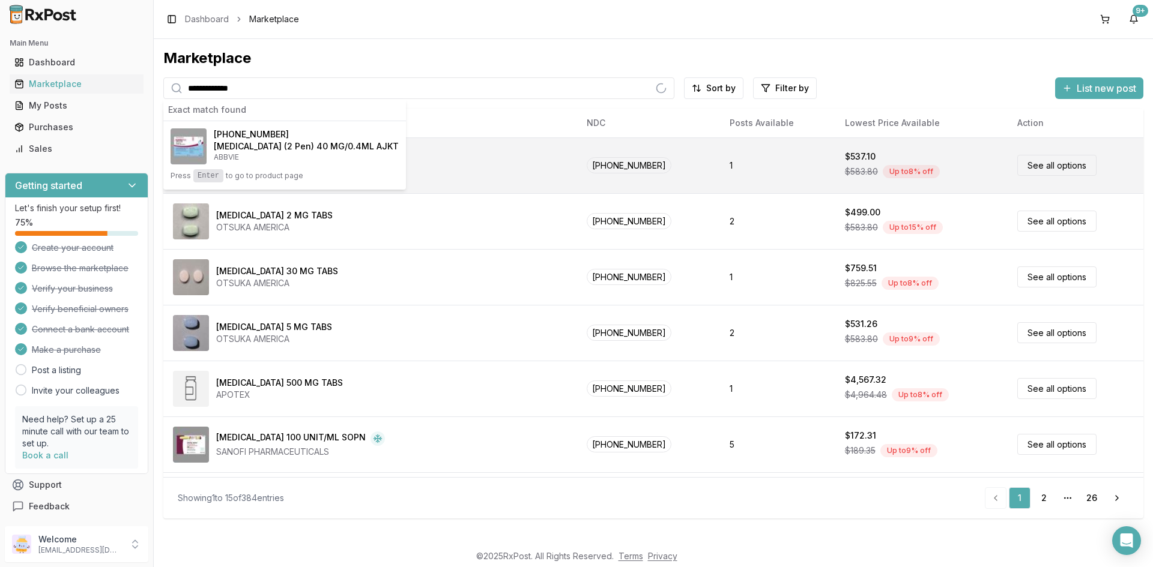  What do you see at coordinates (76, 62) in the screenshot?
I see `div: Dashboard` at bounding box center [76, 62].